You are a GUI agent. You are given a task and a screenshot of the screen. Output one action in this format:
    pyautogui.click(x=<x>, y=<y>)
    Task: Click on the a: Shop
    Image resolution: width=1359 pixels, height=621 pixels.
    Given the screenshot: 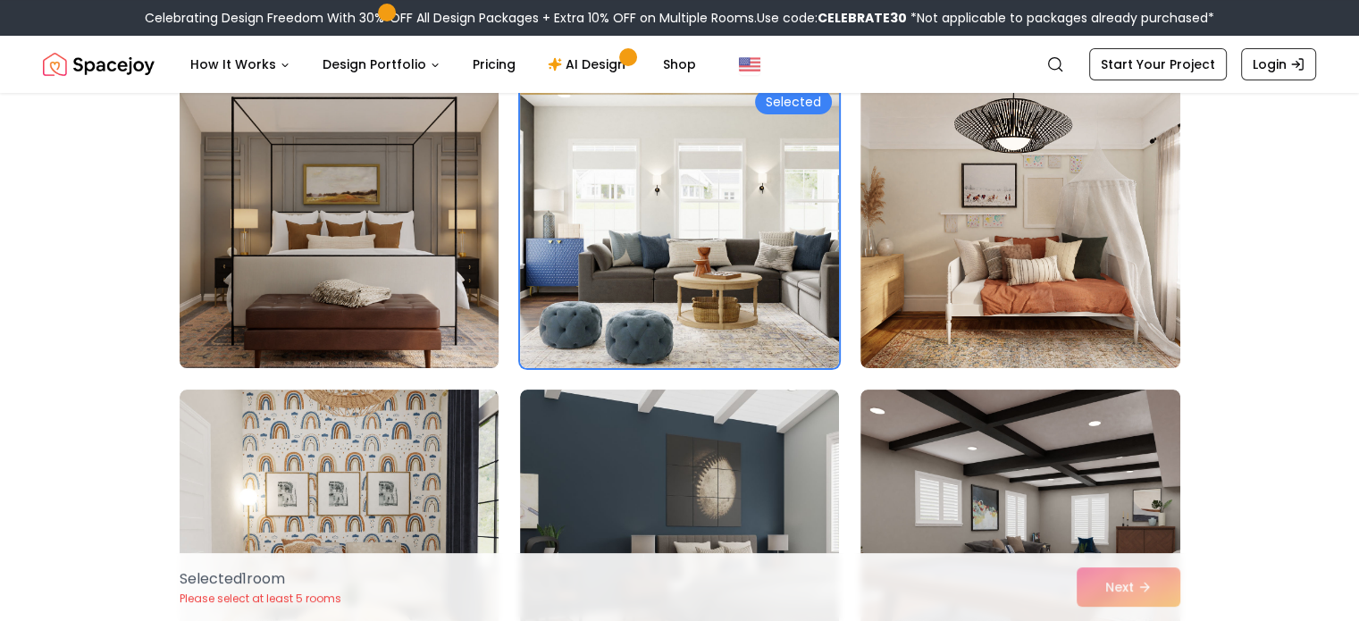 What is the action you would take?
    pyautogui.click(x=679, y=64)
    